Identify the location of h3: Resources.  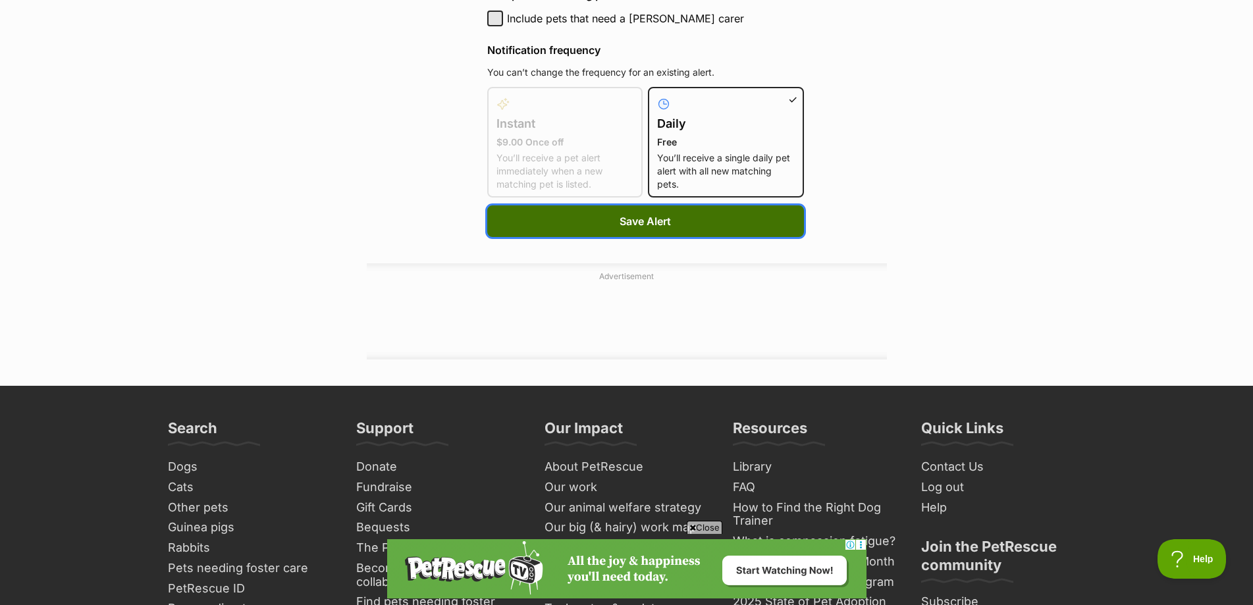
(770, 432).